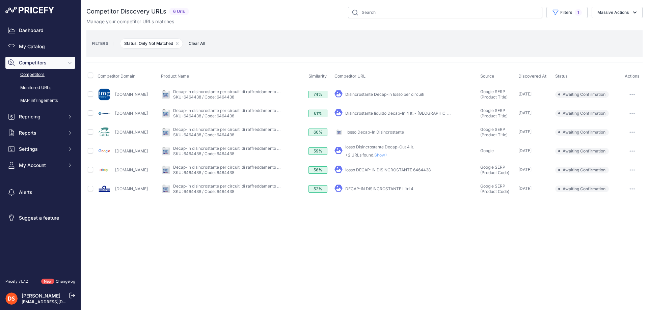 The width and height of the screenshot is (648, 310). What do you see at coordinates (151, 44) in the screenshot?
I see `span: Status: Only Not Matched` at bounding box center [151, 44].